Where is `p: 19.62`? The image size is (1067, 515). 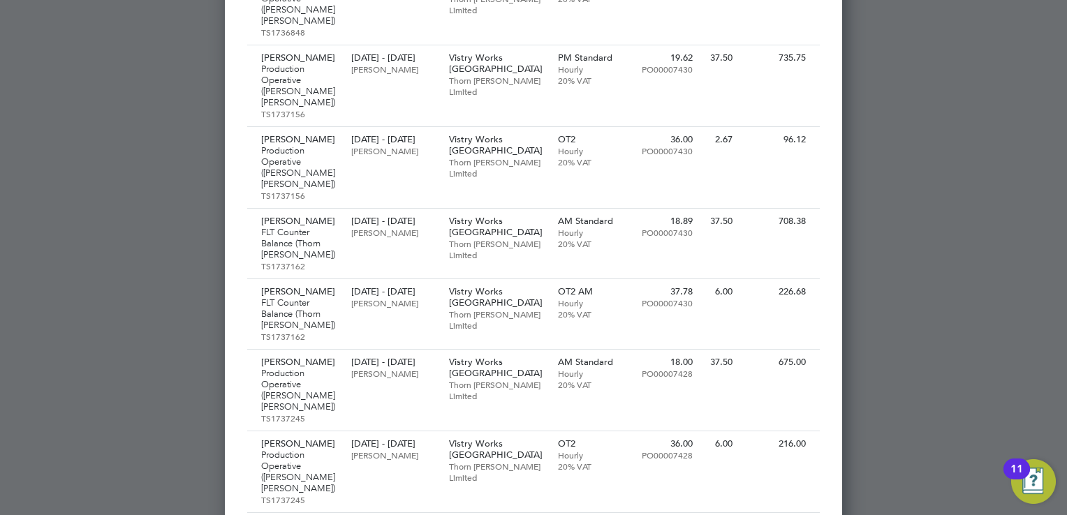
p: 19.62 is located at coordinates (662, 58).